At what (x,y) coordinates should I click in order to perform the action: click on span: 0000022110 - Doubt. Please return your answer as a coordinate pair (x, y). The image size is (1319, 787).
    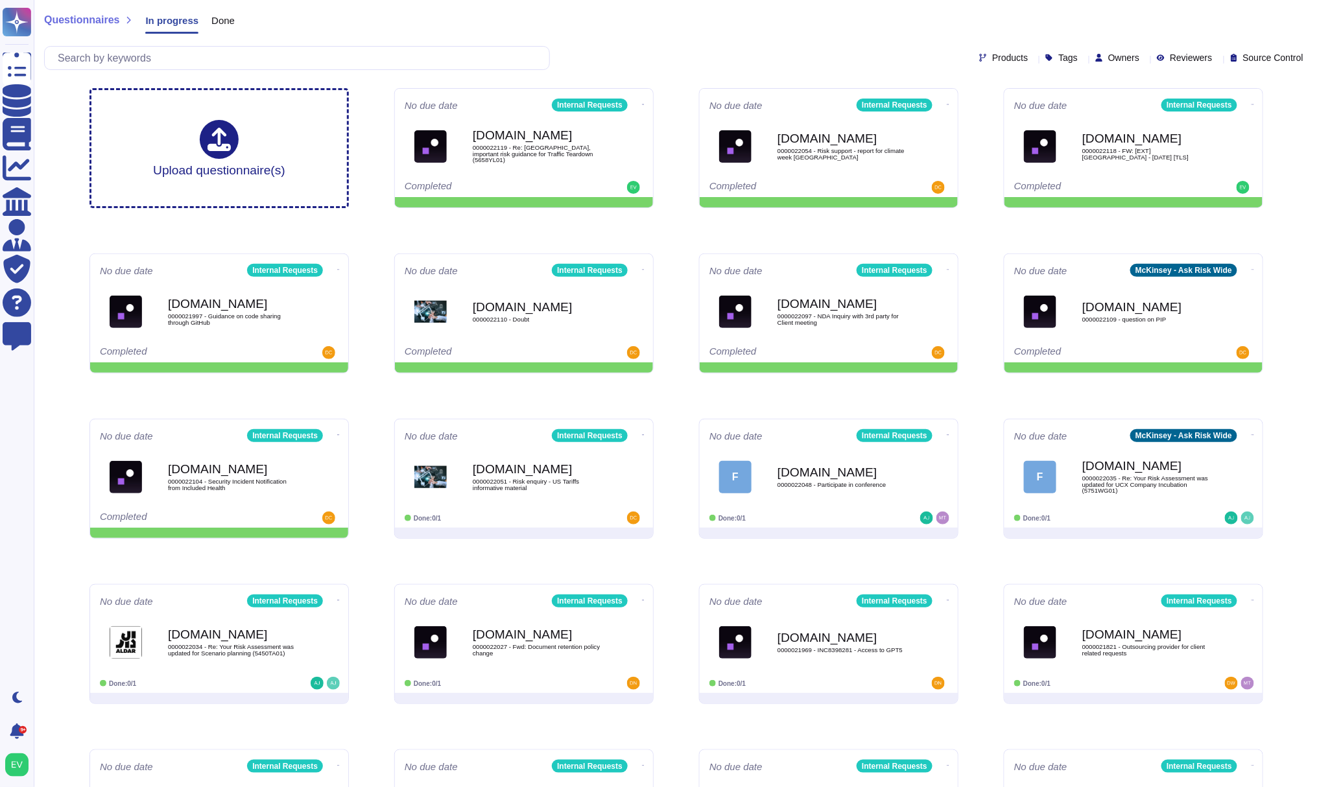
    Looking at the image, I should click on (538, 320).